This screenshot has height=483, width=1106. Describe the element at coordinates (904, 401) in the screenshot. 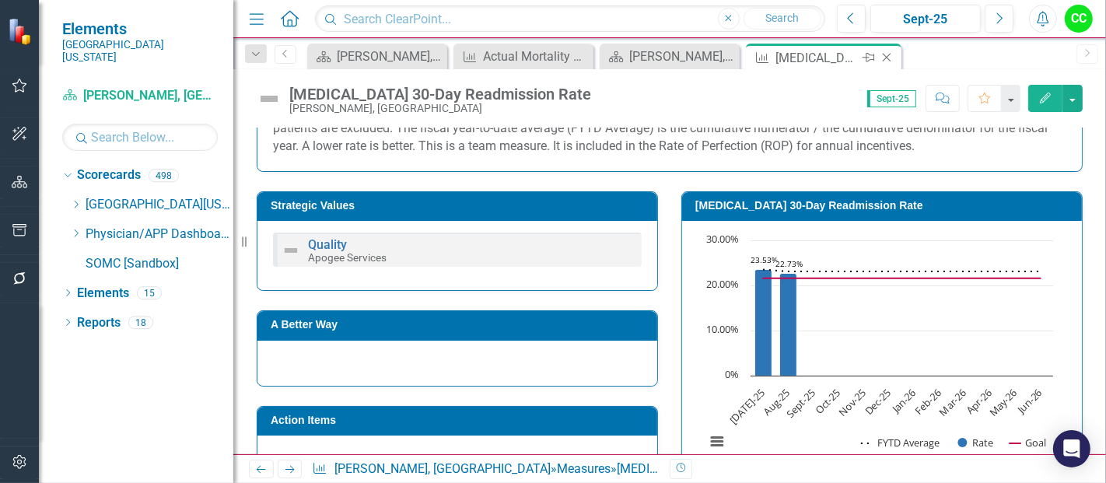

I see `text: Jan-26` at that location.